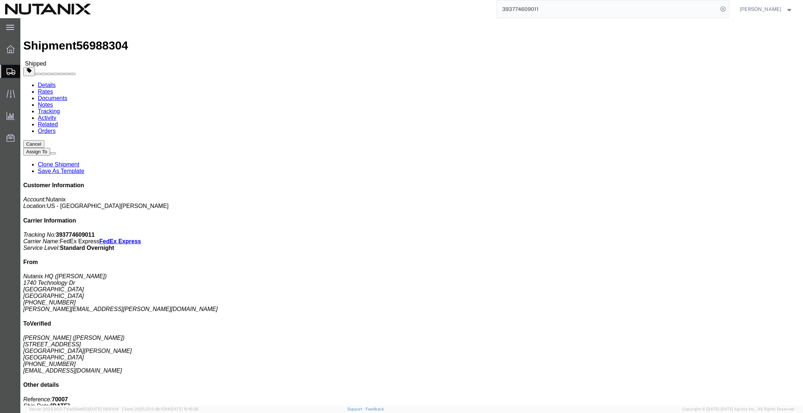 The width and height of the screenshot is (803, 413). What do you see at coordinates (160, 409) in the screenshot?
I see `span: Client: 2025.20.0-8b113f4` at bounding box center [160, 409].